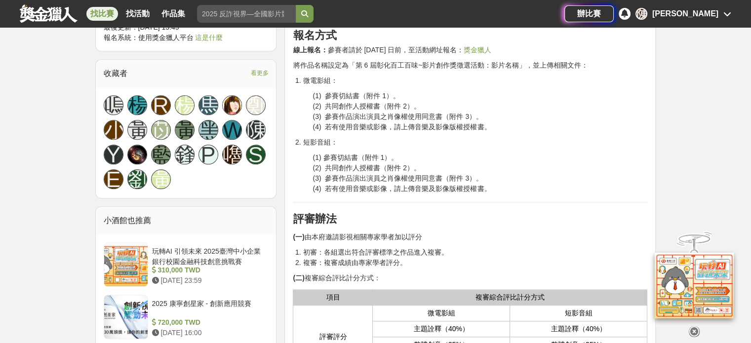 This screenshot has height=343, width=751. What do you see at coordinates (320, 81) in the screenshot?
I see `span: 微電影組：` at bounding box center [320, 81].